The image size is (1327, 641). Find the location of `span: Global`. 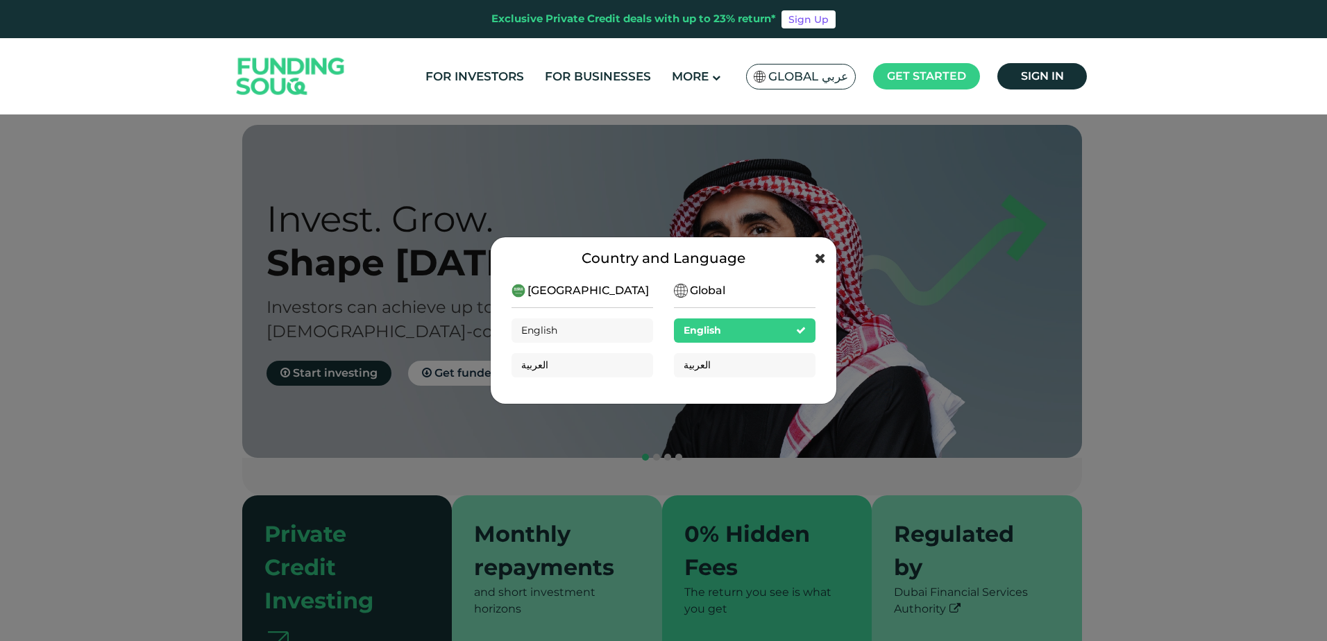

span: Global is located at coordinates (707, 291).